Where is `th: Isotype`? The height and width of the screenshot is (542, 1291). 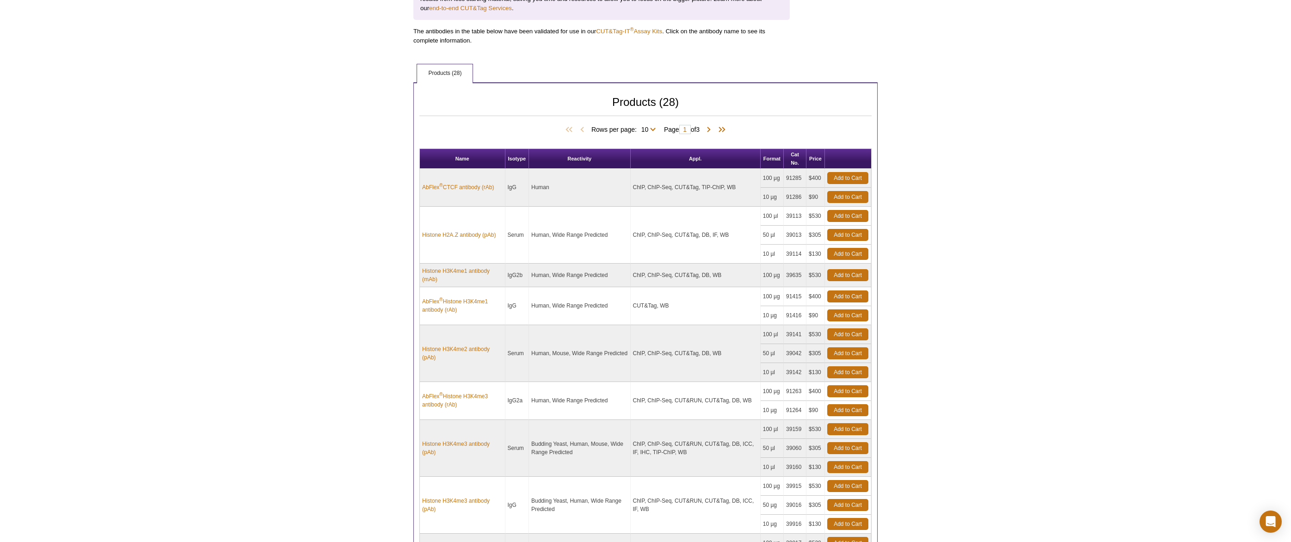 th: Isotype is located at coordinates (517, 159).